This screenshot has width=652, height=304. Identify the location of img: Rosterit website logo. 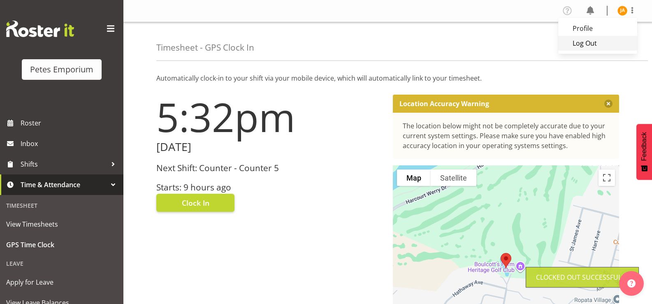
(40, 29).